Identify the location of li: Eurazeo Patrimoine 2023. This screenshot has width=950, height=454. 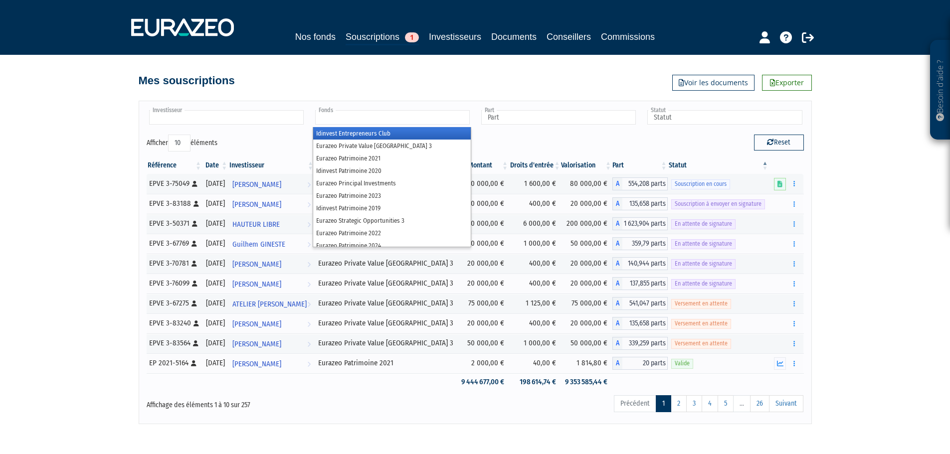
(392, 196).